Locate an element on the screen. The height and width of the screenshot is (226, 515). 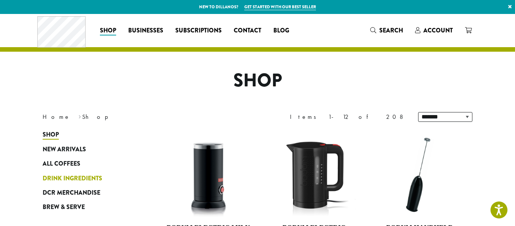
span: Subscriptions is located at coordinates (198, 31).